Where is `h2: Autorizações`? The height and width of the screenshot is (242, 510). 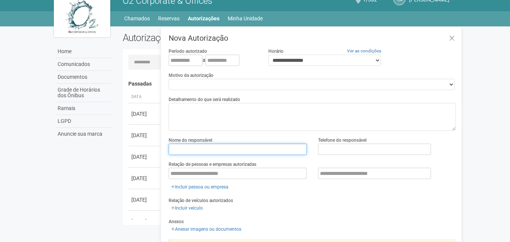
h2: Autorizações is located at coordinates (203, 38).